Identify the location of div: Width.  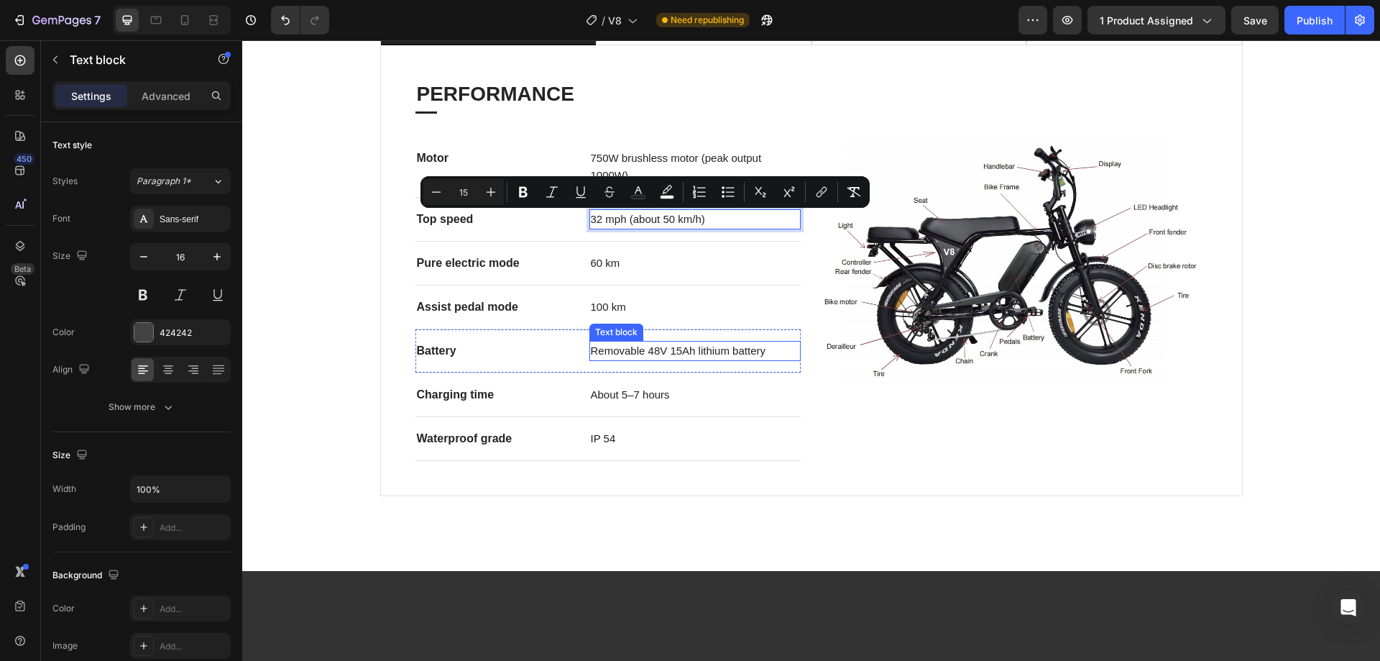
(64, 489).